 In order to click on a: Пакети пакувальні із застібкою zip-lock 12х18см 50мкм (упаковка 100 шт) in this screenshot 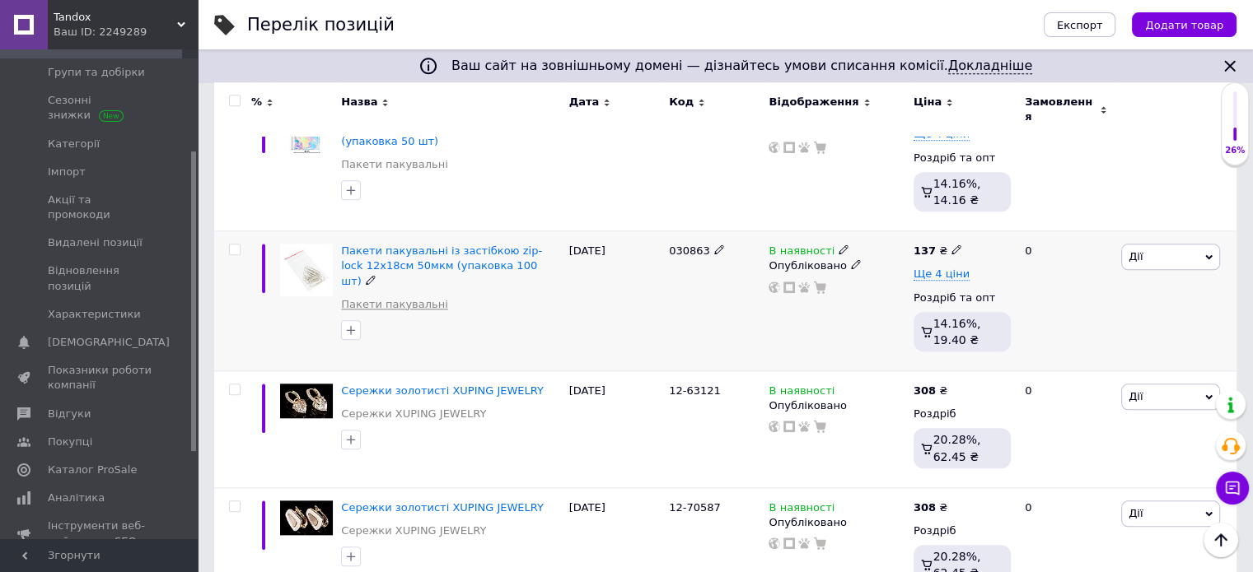, I will do `click(441, 265)`.